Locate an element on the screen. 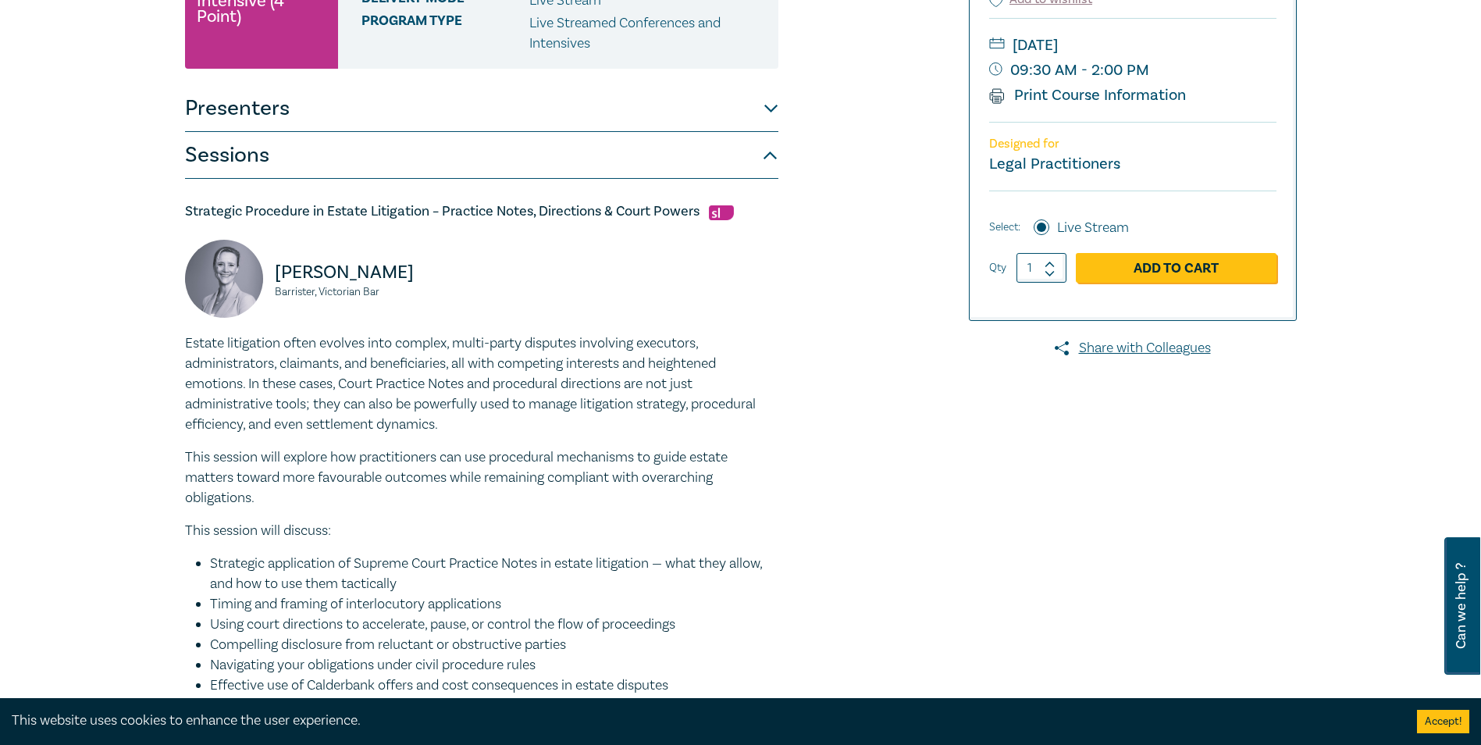 This screenshot has width=1481, height=745. img: Substantive Law is located at coordinates (721, 212).